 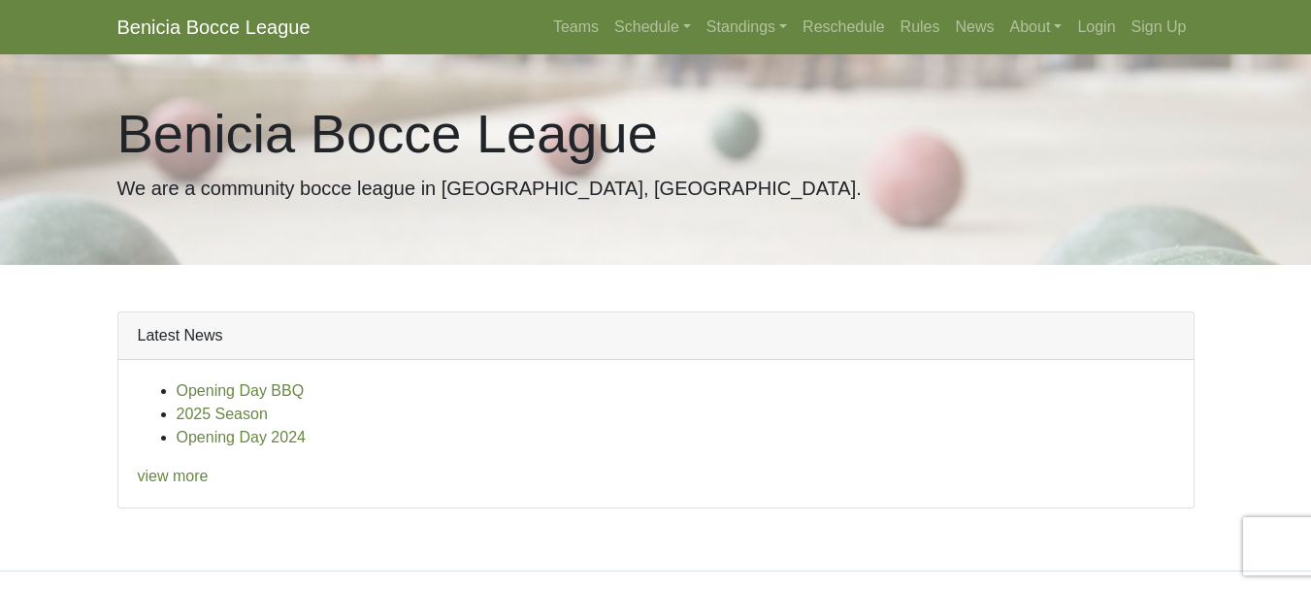 I want to click on a: Sign Up, so click(x=1159, y=27).